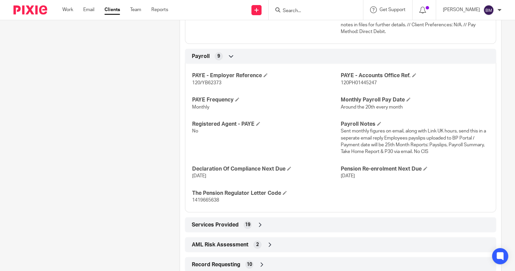 The width and height of the screenshot is (515, 271). I want to click on span: 120/YB62373, so click(206, 83).